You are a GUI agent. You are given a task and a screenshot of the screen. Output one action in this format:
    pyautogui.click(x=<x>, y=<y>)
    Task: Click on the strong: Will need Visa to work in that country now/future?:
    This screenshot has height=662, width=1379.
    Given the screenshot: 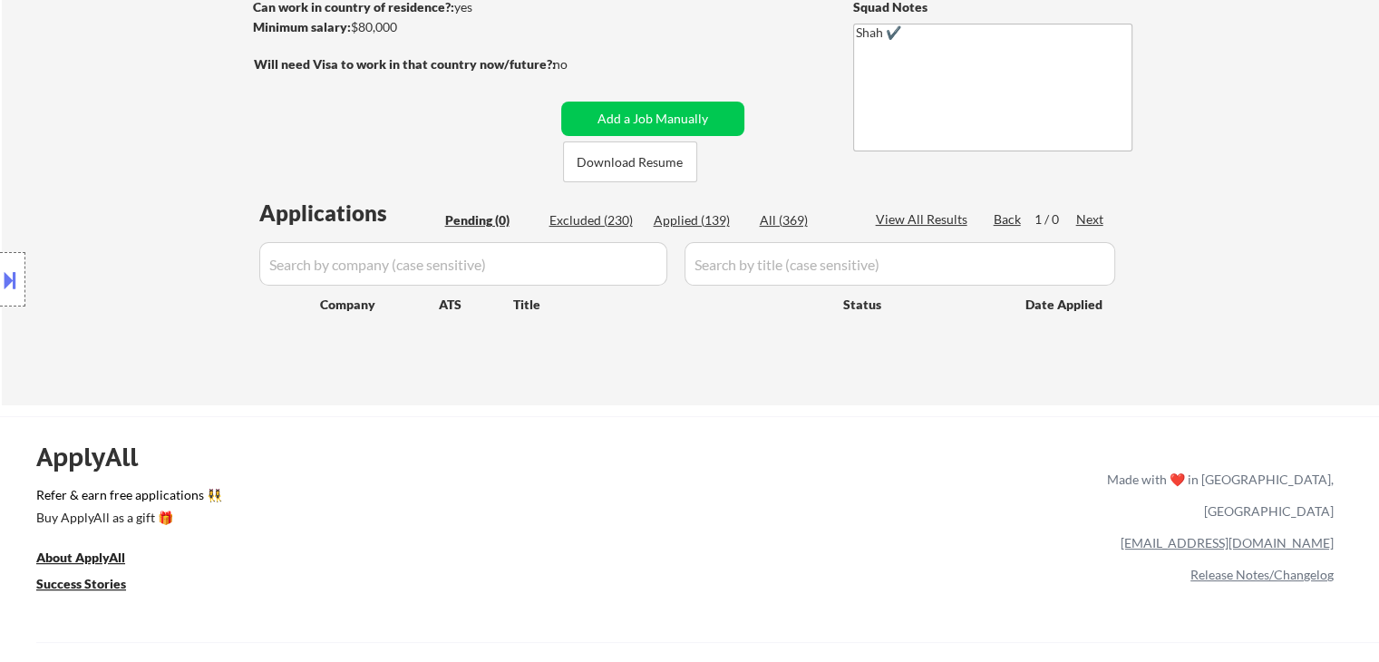 What is the action you would take?
    pyautogui.click(x=404, y=63)
    